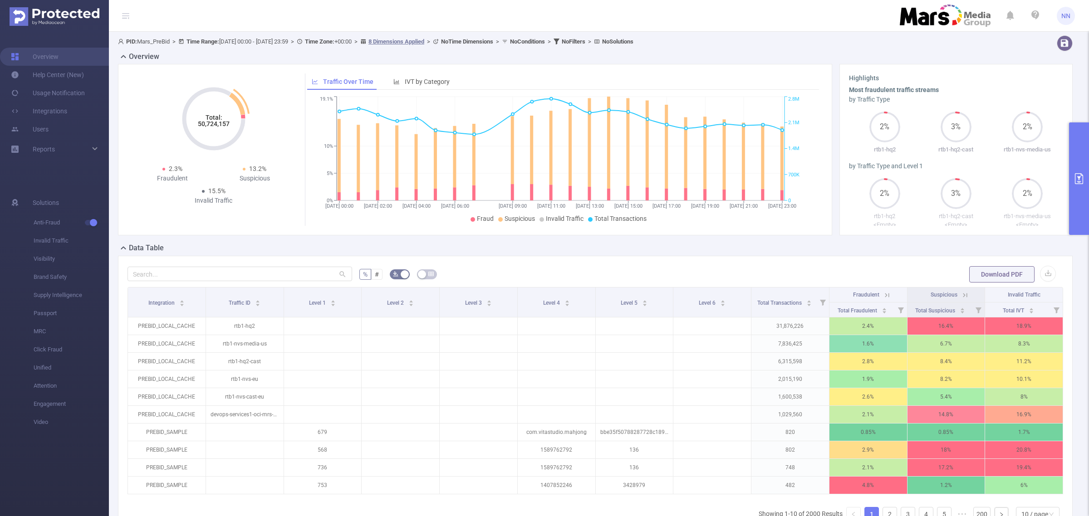  I want to click on button: Download PDF, so click(1002, 274).